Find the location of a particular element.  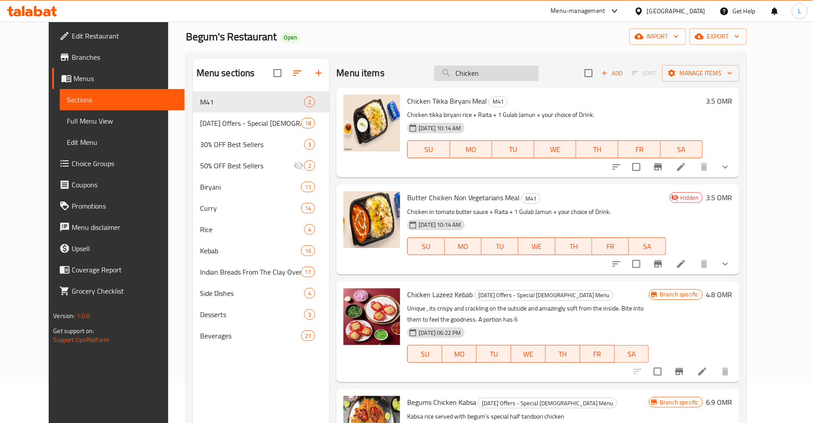

a: Sections is located at coordinates (122, 100).